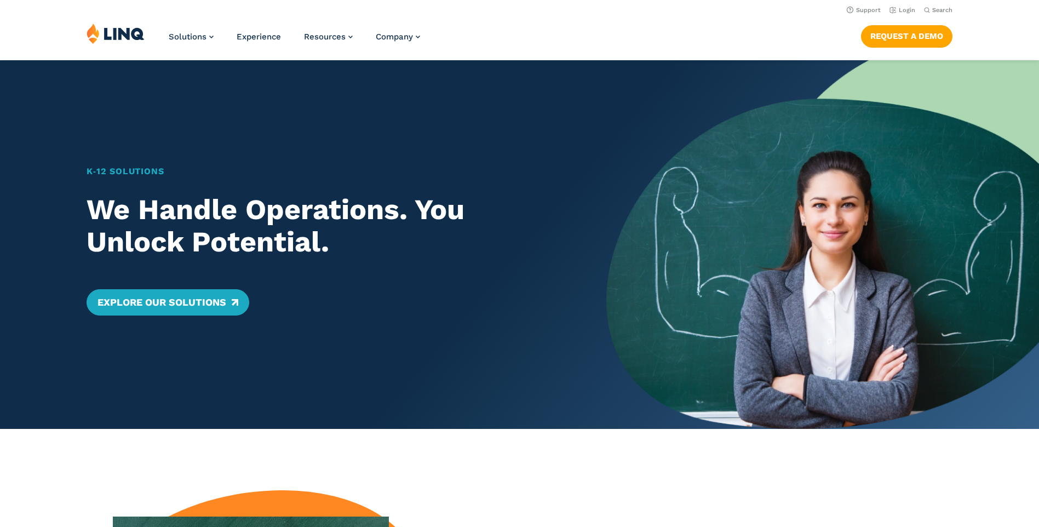 The height and width of the screenshot is (527, 1039). What do you see at coordinates (906, 35) in the screenshot?
I see `nav: Button Navigation` at bounding box center [906, 35].